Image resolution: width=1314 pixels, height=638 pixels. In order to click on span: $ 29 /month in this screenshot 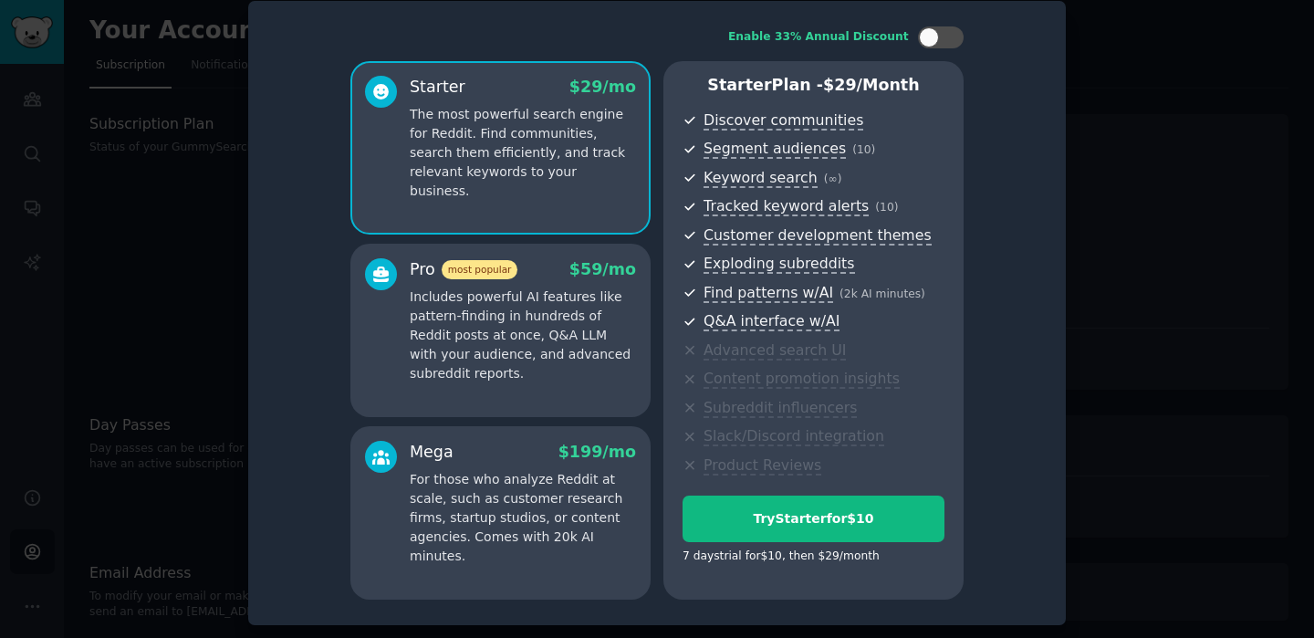, I will do `click(871, 85)`.